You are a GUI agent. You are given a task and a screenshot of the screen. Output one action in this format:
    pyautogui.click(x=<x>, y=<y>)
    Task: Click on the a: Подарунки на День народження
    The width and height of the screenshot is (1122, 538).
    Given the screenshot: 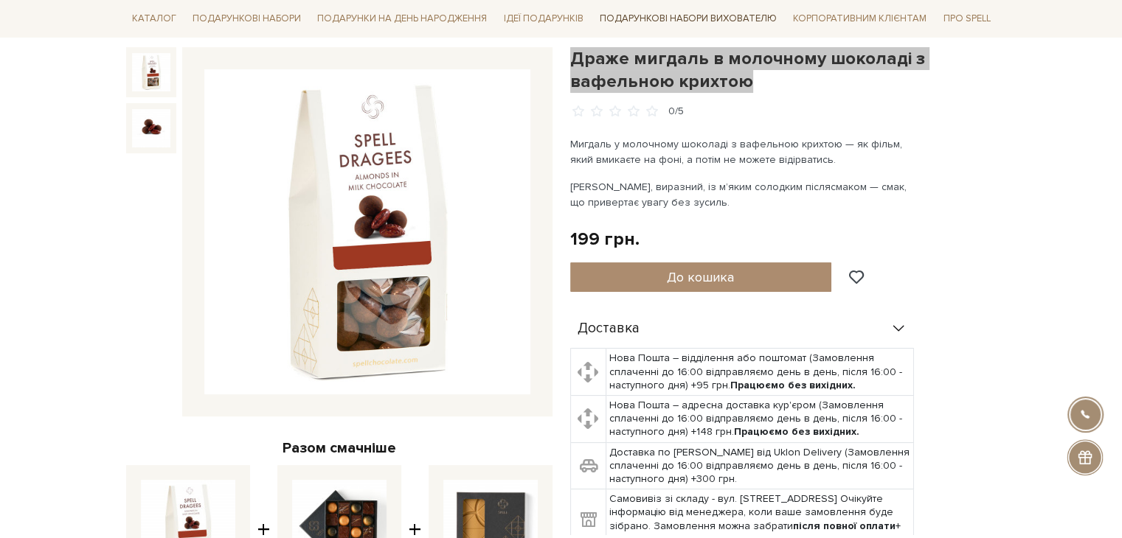 What is the action you would take?
    pyautogui.click(x=402, y=18)
    